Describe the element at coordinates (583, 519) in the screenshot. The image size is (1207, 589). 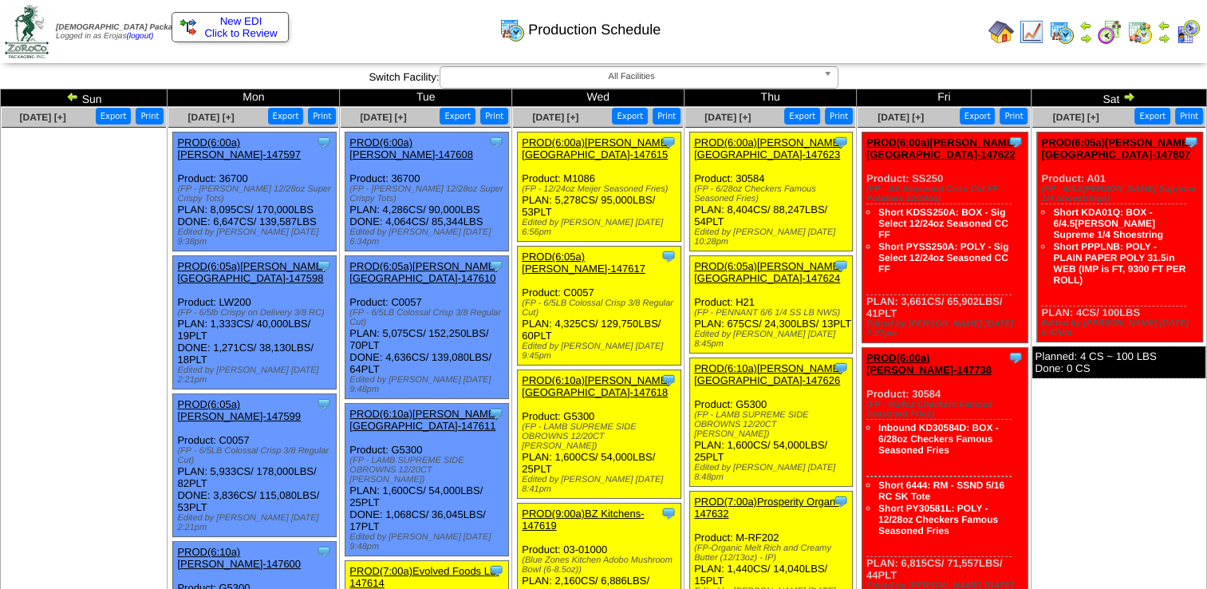
I see `a: PROD(9:00a)BZ Kitchens-147619` at that location.